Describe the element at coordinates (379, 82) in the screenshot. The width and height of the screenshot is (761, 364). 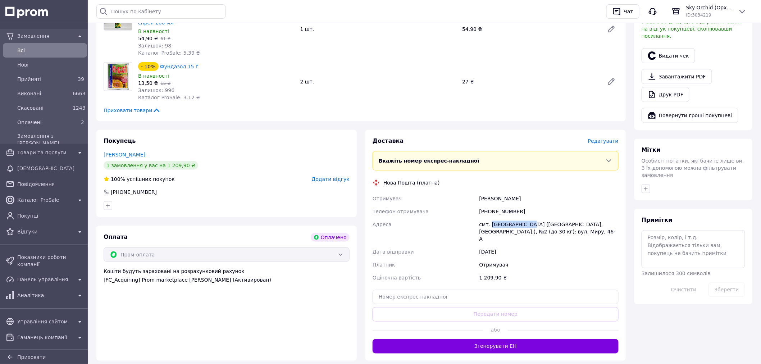
I see `div: 2 шт.` at that location.